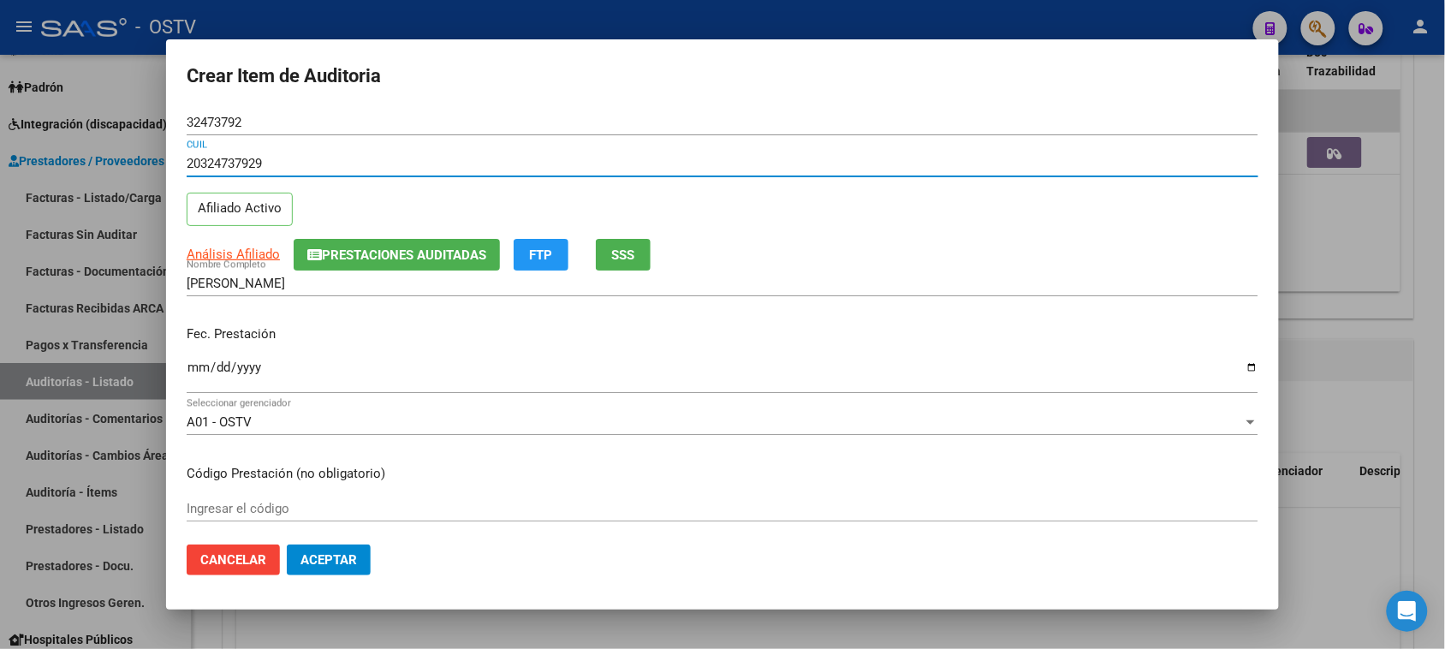 Image resolution: width=1445 pixels, height=649 pixels. I want to click on span: A01 - OSTV, so click(219, 422).